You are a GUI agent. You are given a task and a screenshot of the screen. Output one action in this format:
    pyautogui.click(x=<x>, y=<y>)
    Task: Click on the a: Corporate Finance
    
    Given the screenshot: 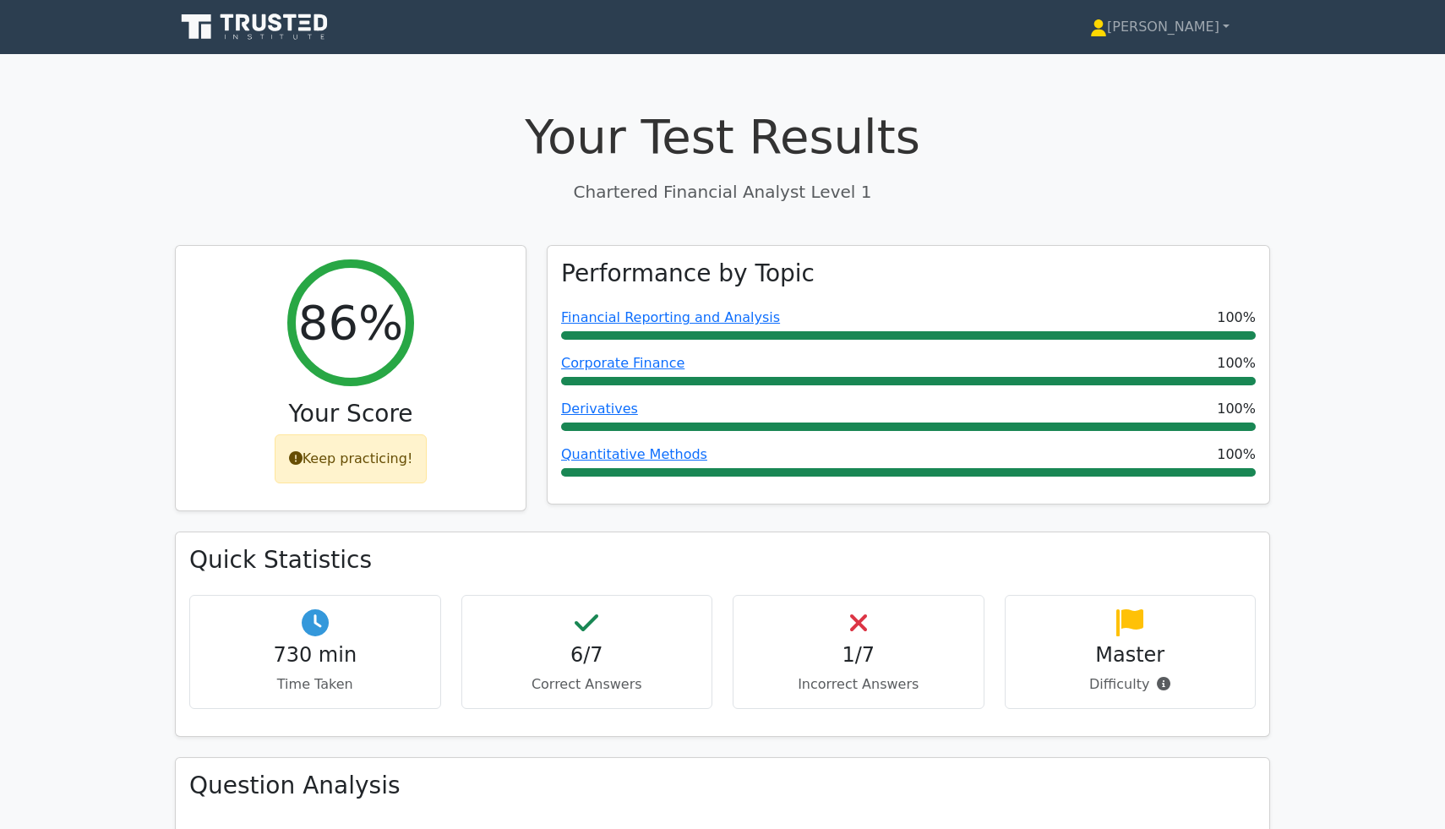 What is the action you would take?
    pyautogui.click(x=623, y=363)
    